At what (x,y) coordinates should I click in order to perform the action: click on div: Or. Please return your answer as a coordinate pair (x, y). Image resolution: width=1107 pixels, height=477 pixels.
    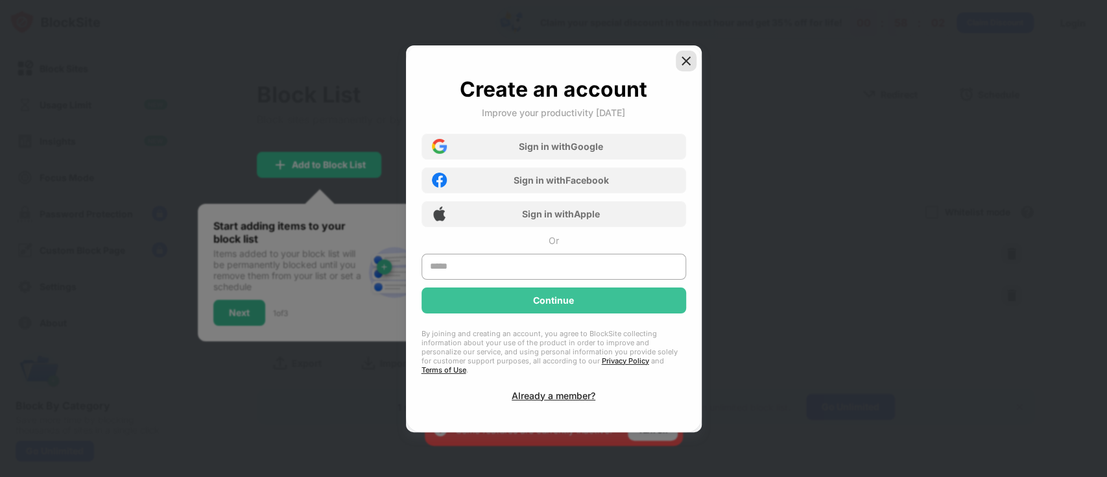
    Looking at the image, I should click on (554, 240).